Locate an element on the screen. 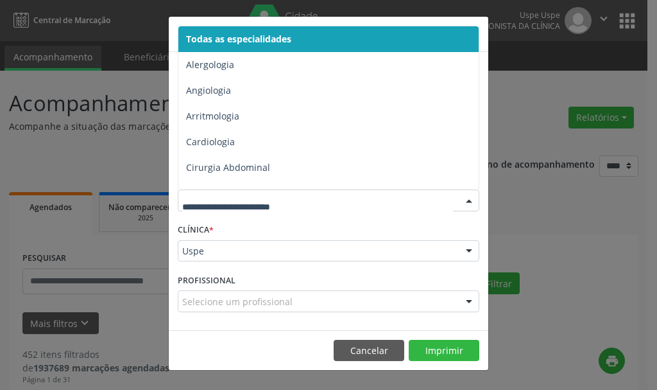 Image resolution: width=657 pixels, height=390 pixels. span: Alergologia is located at coordinates (210, 64).